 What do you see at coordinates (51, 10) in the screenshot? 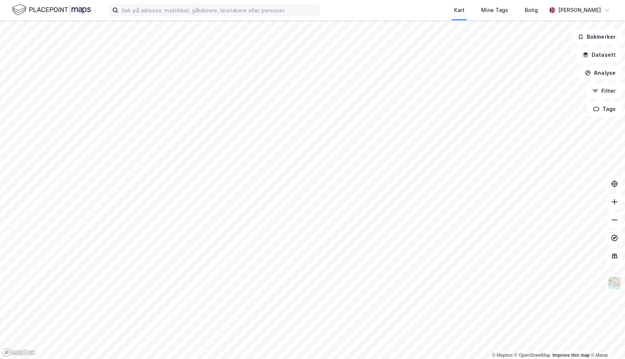
I see `img: logo.f888ab2527a4732fd821a326f86c7f29.svg` at bounding box center [51, 10].